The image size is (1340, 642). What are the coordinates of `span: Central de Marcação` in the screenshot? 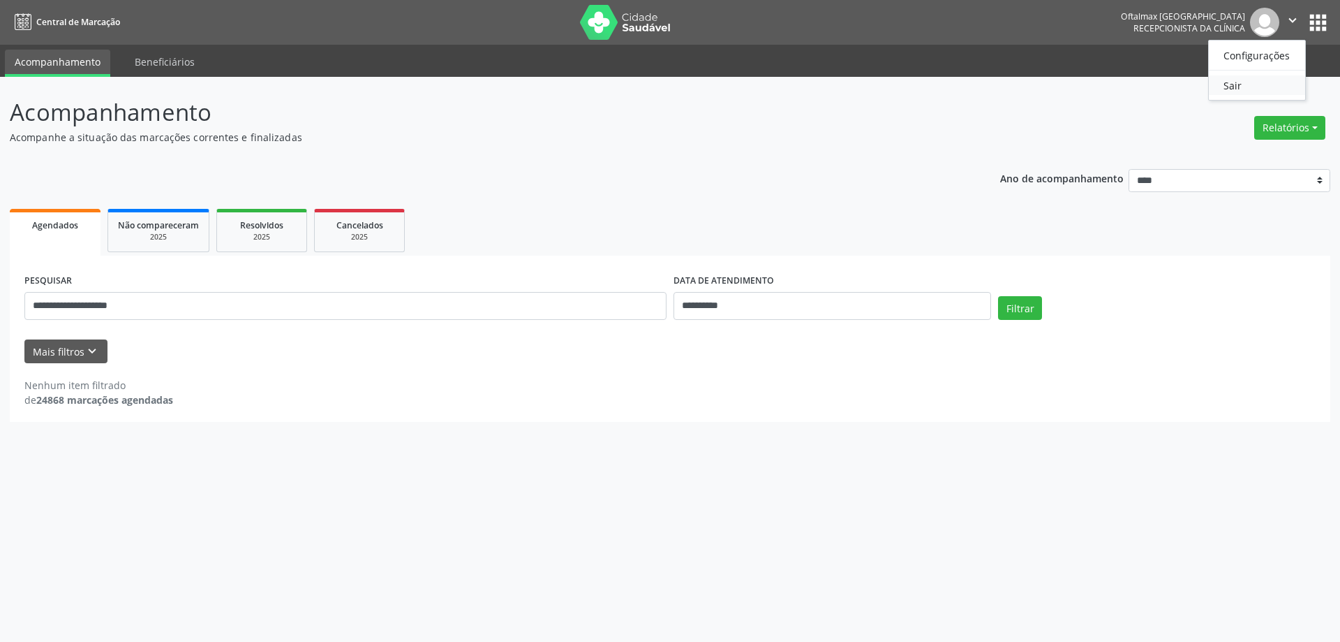 It's located at (78, 22).